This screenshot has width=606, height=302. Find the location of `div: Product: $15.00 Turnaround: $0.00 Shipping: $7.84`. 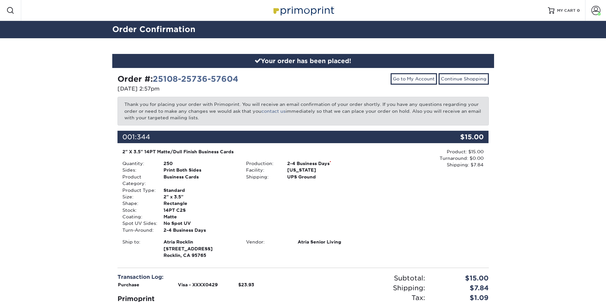

div: Product: $15.00 Turnaround: $0.00 Shipping: $7.84 is located at coordinates (425, 158).